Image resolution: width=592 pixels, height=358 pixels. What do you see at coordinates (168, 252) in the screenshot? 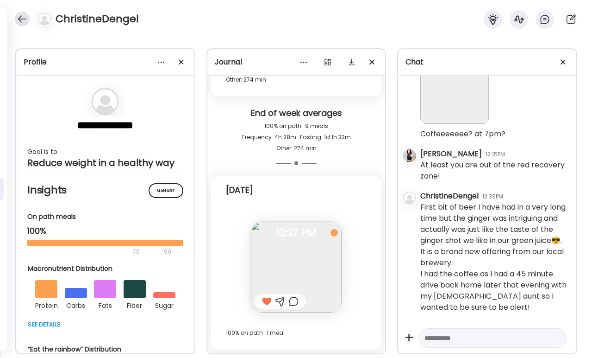
I see `div: 90` at bounding box center [168, 252].